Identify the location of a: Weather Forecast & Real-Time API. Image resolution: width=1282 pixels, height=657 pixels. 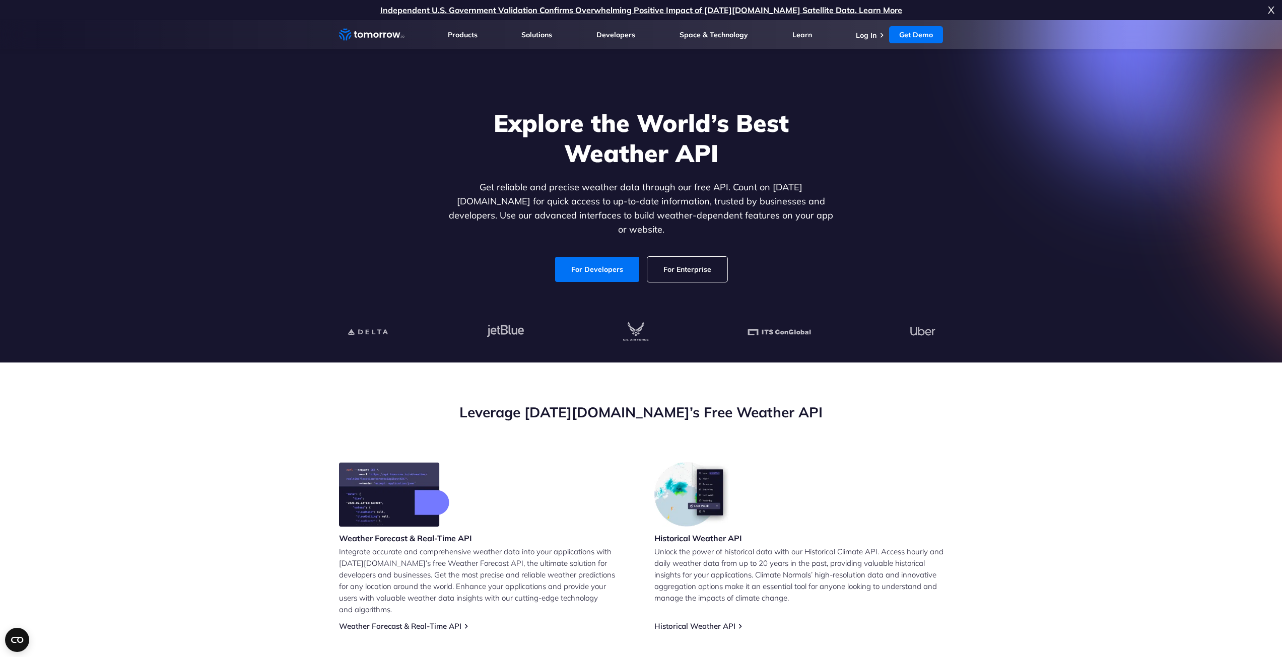
(400, 626).